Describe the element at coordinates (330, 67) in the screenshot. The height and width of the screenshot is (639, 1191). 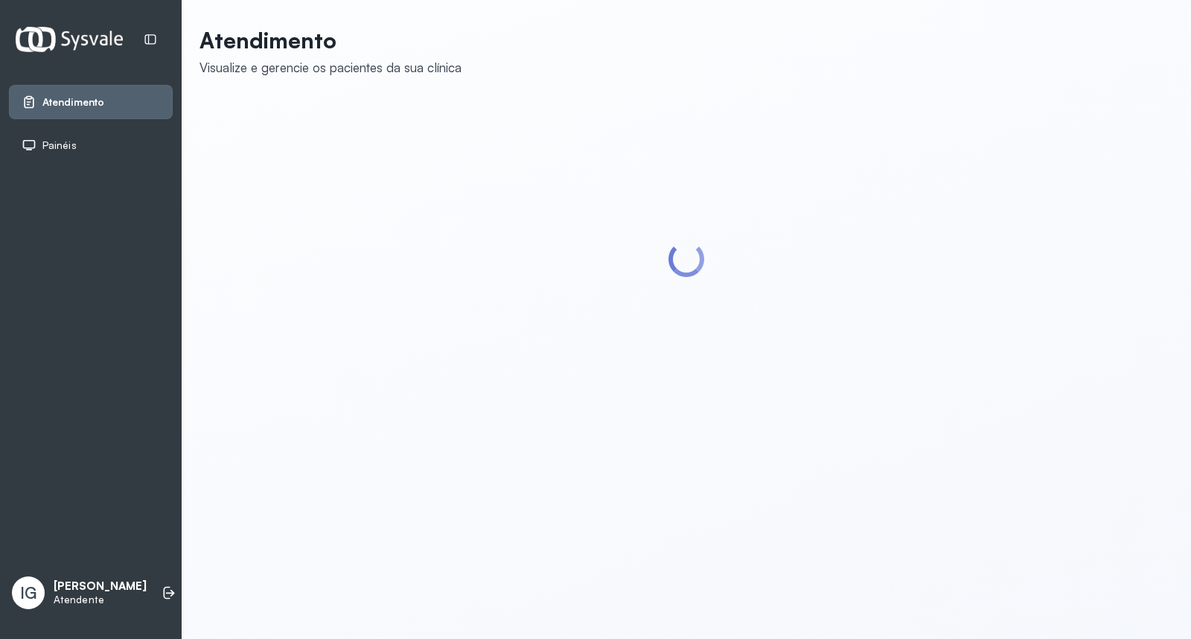
I see `div: Visualize e gerencie os pacientes da sua clínica` at that location.